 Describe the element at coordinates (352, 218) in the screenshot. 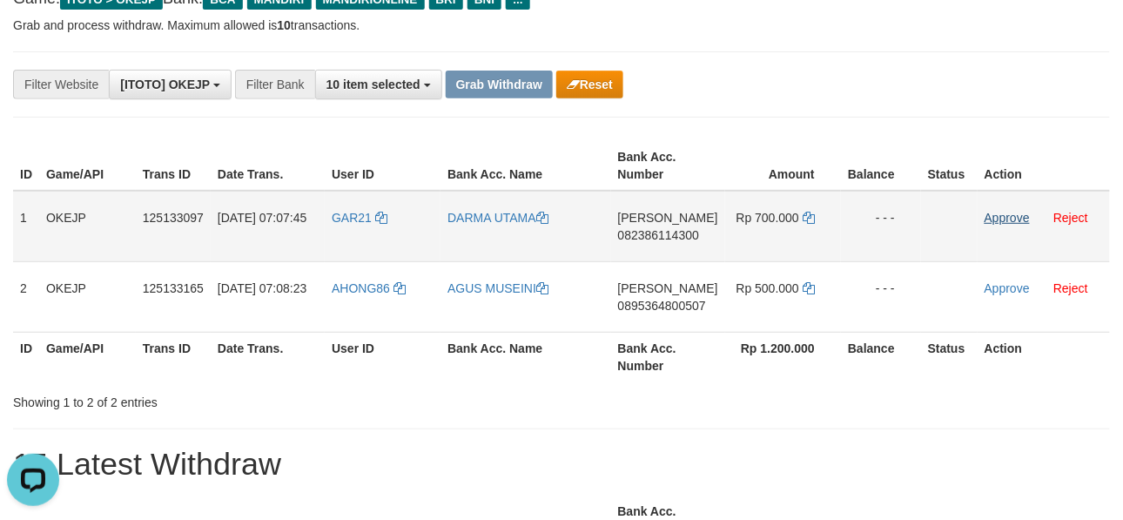

I see `span: GAR21` at that location.